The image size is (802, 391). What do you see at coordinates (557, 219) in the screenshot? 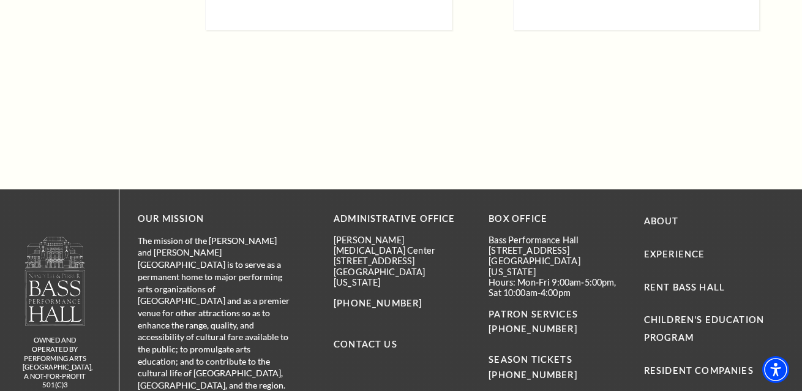
I see `p: BOX OFFICE` at bounding box center [557, 219].